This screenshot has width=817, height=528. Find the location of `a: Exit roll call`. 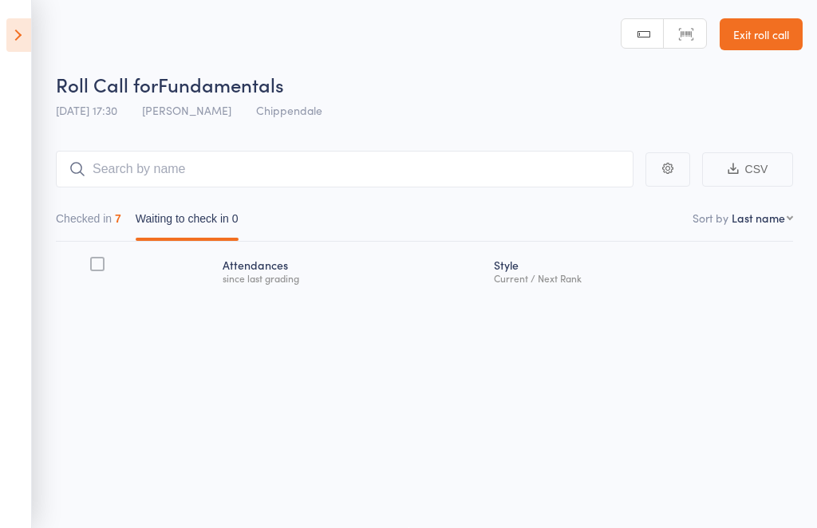

a: Exit roll call is located at coordinates (761, 34).